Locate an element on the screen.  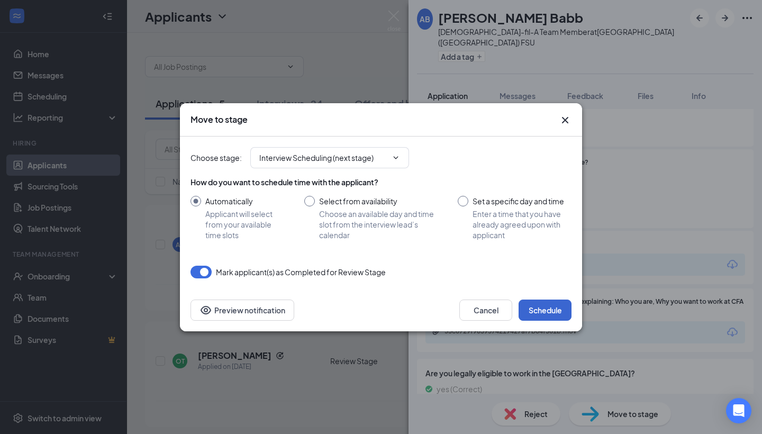
button: Cancel is located at coordinates (486, 310).